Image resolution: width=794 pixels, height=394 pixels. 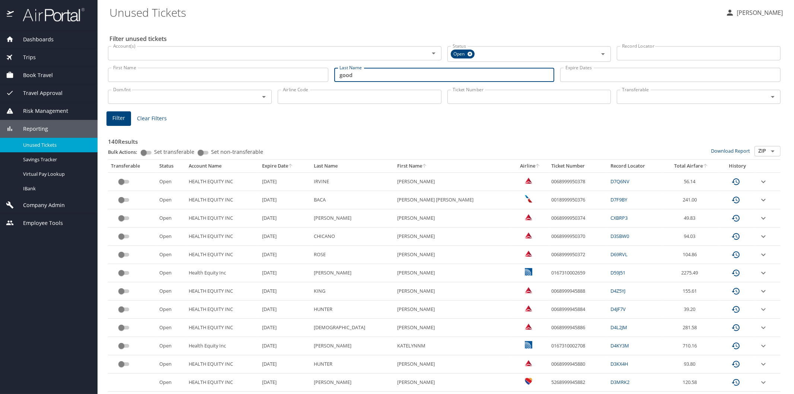 I want to click on span: Book Travel, so click(x=33, y=75).